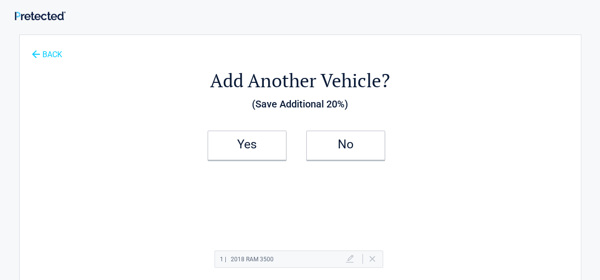 The image size is (600, 280). I want to click on h2: No, so click(346, 144).